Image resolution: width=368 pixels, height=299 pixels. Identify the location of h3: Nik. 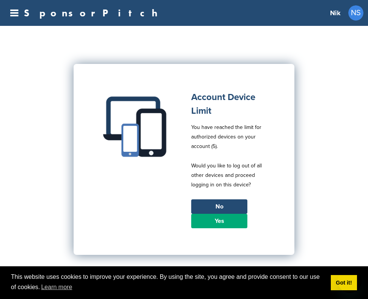
(336, 13).